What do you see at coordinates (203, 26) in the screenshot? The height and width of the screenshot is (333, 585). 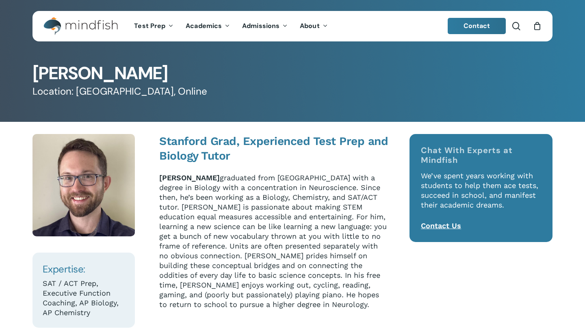 I see `span: Academics` at bounding box center [203, 26].